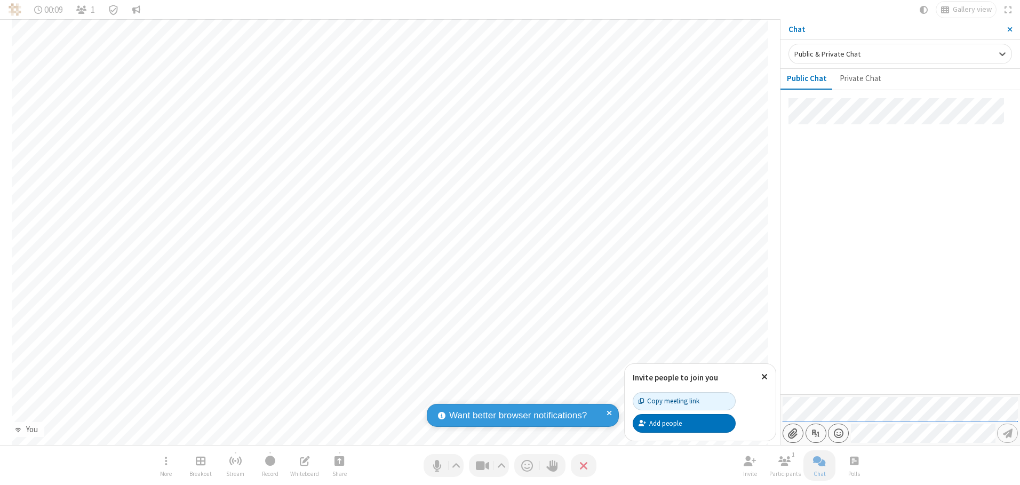 This screenshot has width=1020, height=485. What do you see at coordinates (583, 465) in the screenshot?
I see `button: End or leave meeting` at bounding box center [583, 465].